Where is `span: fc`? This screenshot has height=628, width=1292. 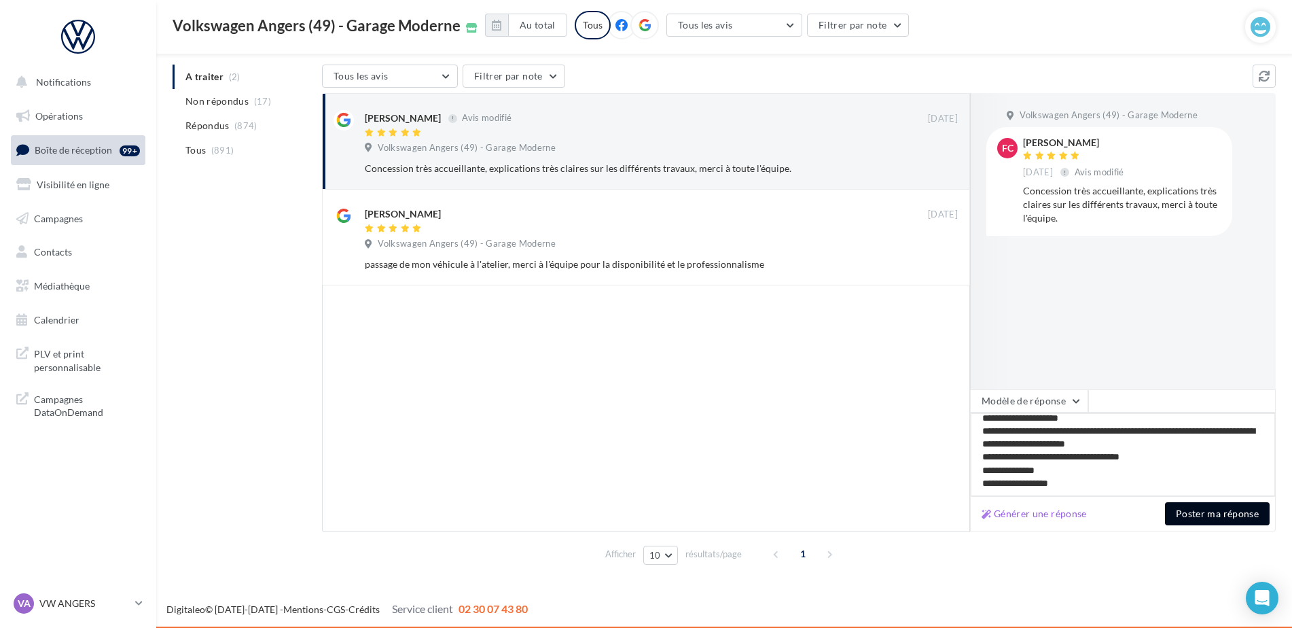
span: fc is located at coordinates (1008, 148).